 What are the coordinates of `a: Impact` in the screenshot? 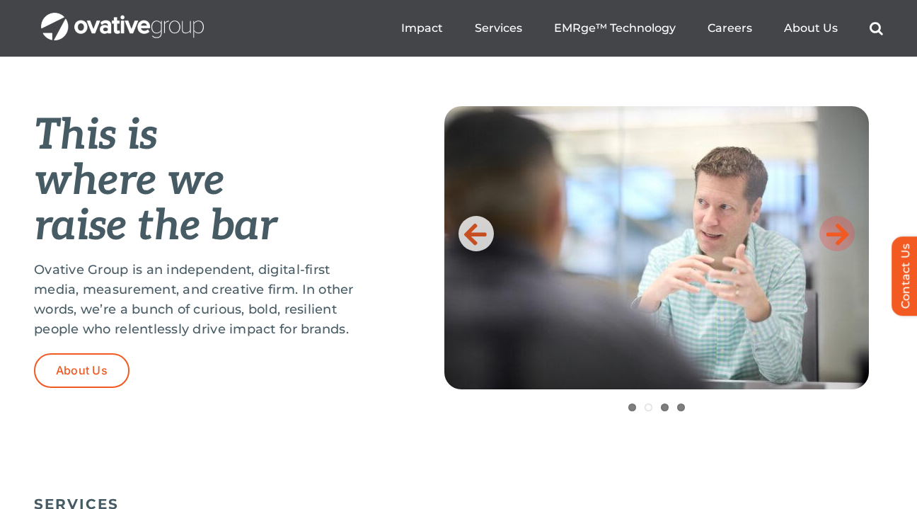 It's located at (422, 28).